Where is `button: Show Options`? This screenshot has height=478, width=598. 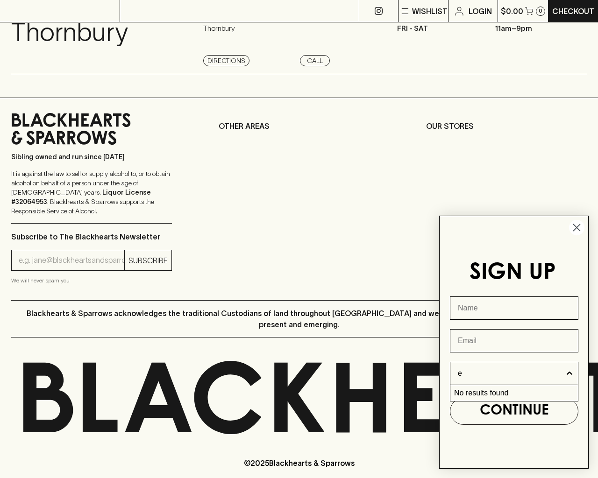 button: Show Options is located at coordinates (569, 373).